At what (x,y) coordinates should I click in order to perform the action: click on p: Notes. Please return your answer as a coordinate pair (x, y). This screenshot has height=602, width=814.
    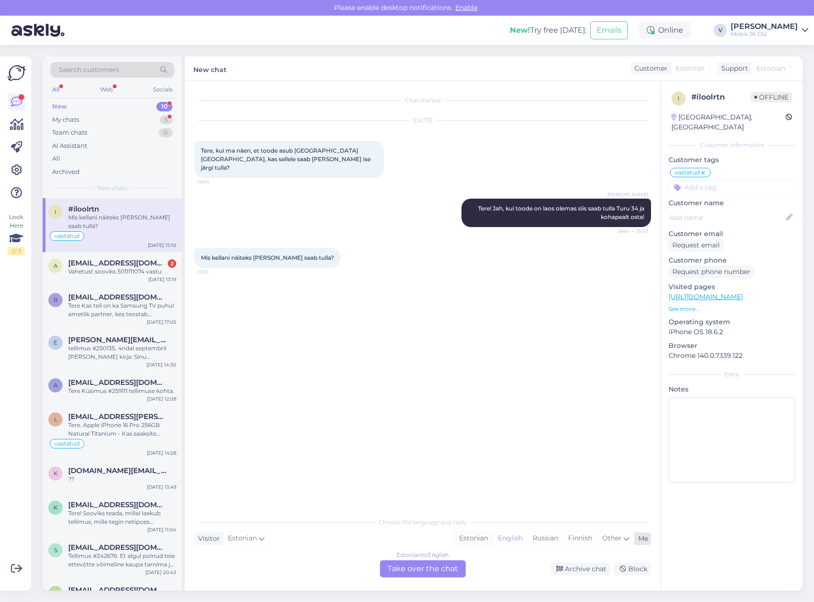
    Looking at the image, I should click on (732, 389).